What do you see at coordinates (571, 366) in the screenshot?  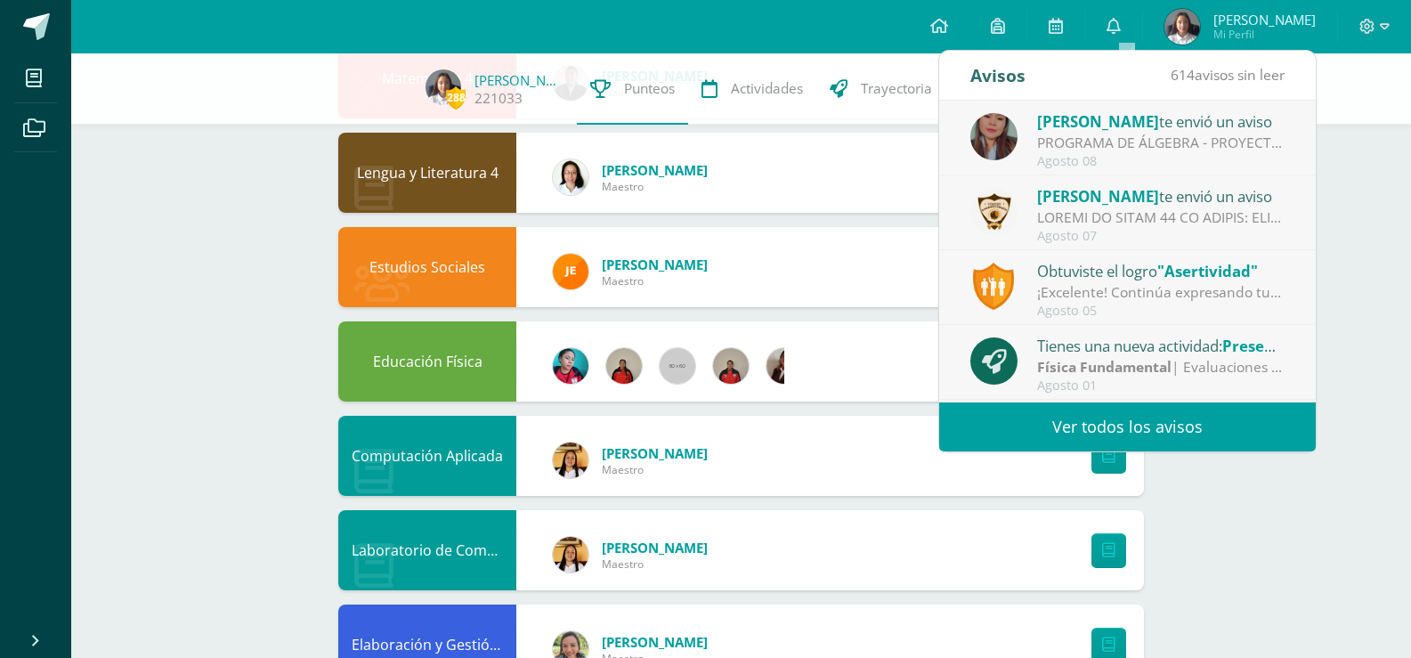 I see `img: 4042270918fd6b5921d0ca12ded71c97.png` at bounding box center [571, 366].